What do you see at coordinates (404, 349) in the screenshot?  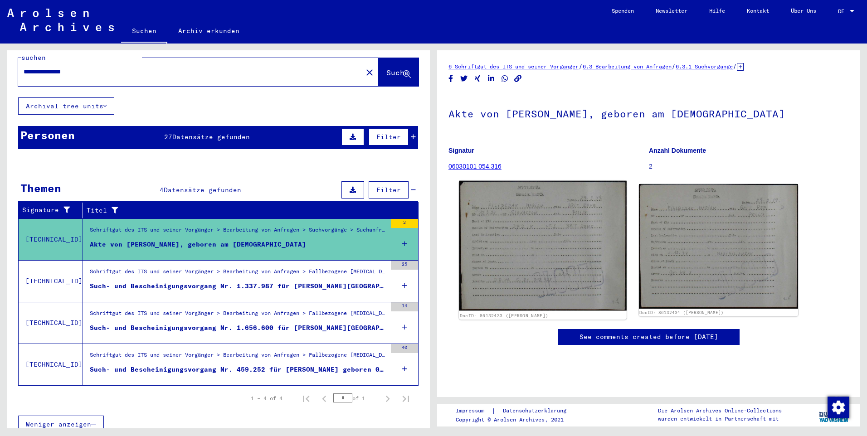 I see `div: 40` at bounding box center [404, 349].